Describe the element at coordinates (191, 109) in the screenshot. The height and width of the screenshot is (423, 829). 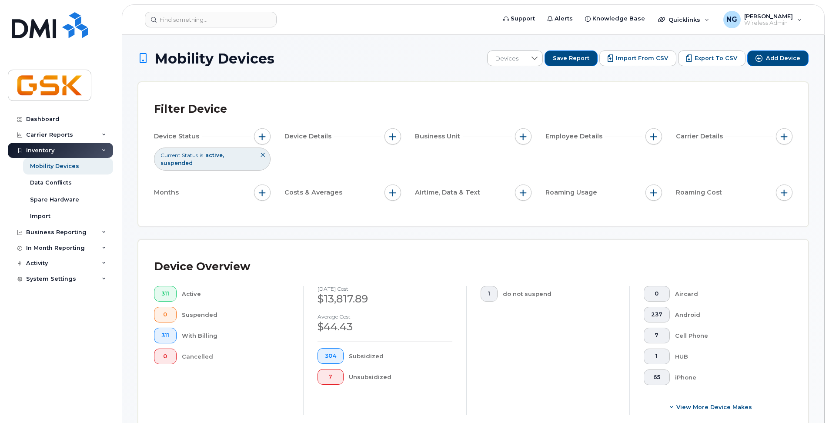
I see `div: Filter Device` at that location.